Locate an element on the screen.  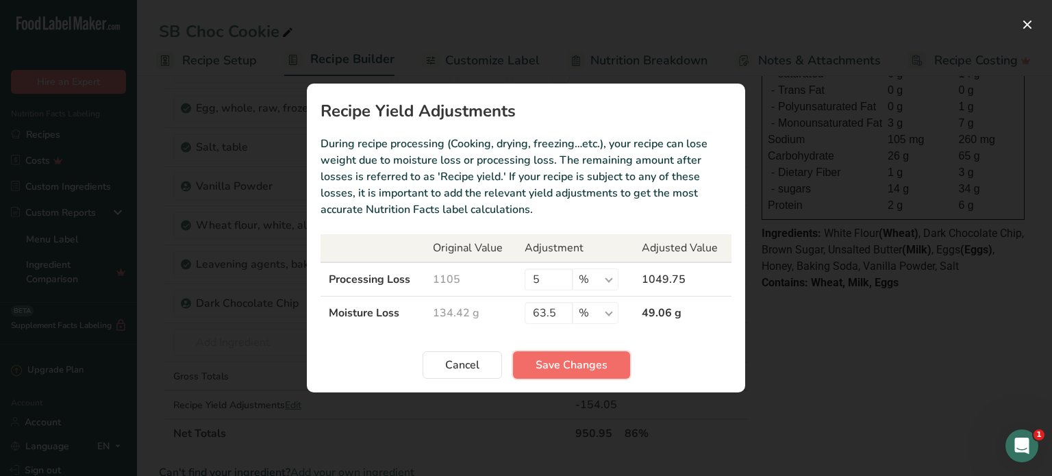
button: Cancel is located at coordinates (462, 365).